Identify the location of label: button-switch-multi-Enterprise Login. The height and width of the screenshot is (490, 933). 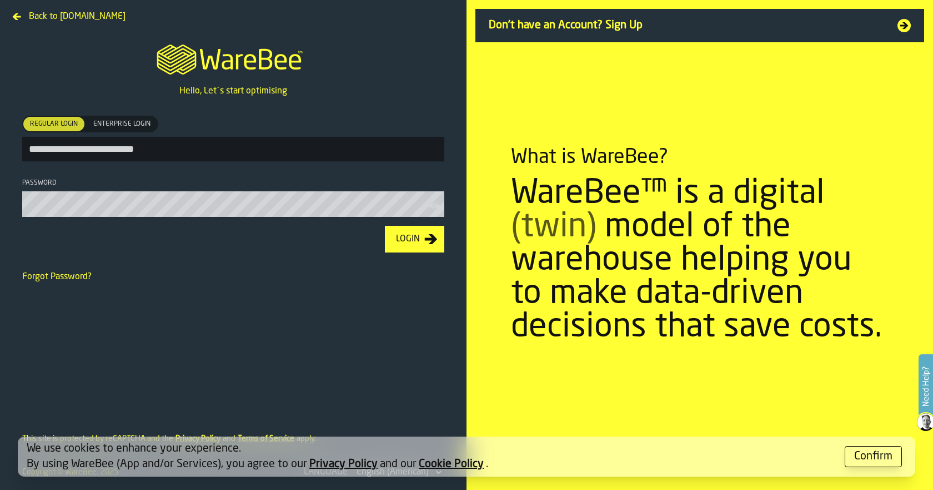
(122, 124).